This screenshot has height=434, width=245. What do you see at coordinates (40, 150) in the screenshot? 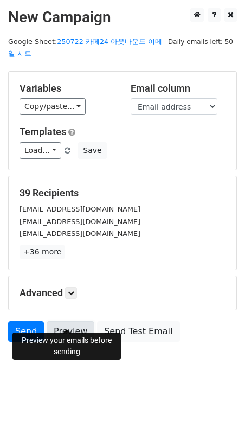
I see `a: Load...` at bounding box center [40, 150].